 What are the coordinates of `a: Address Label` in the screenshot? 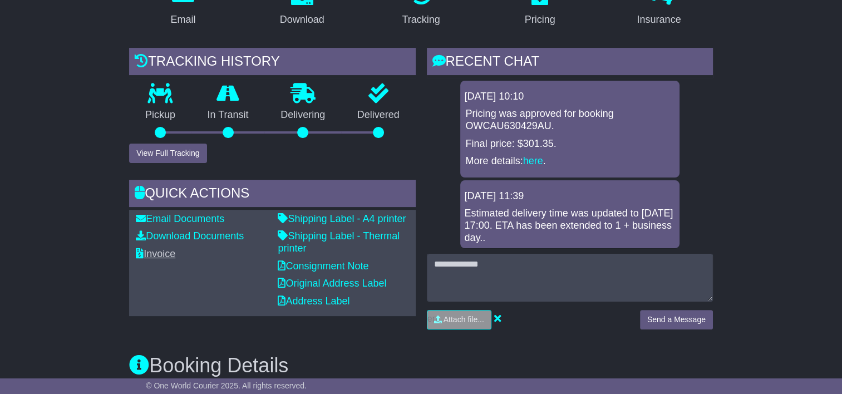 It's located at (313, 301).